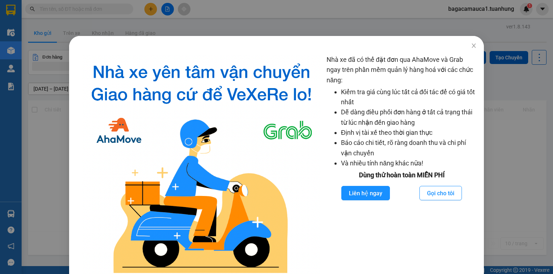  I want to click on button: Close, so click(473, 46).